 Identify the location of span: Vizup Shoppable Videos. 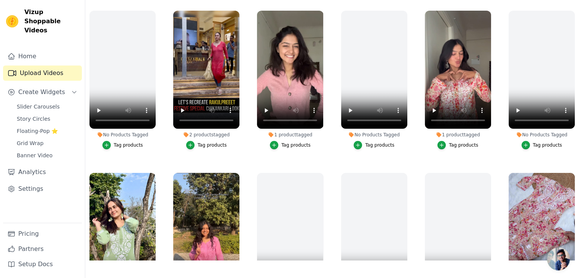
(51, 21).